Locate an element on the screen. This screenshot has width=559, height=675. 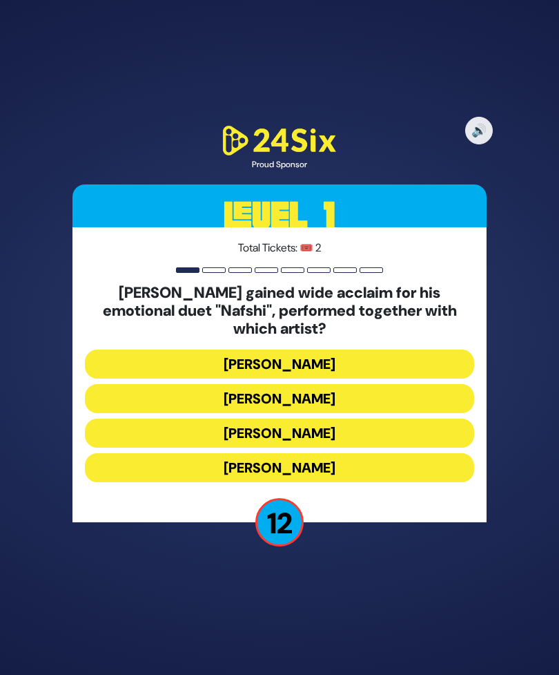
img: 24Six is located at coordinates (280, 140).